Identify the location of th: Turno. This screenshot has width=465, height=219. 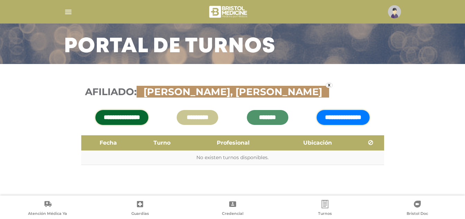
(162, 143).